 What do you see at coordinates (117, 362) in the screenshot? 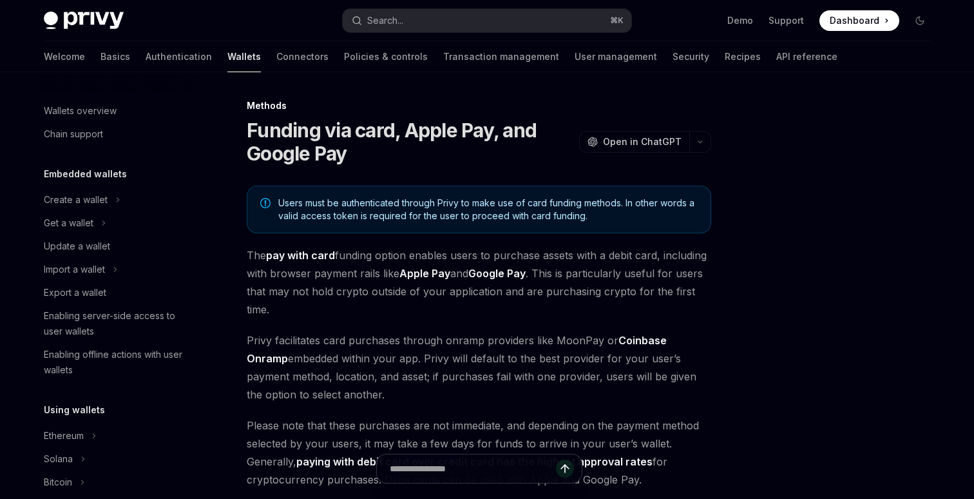
I see `div: Enabling offline actions with user wallets` at bounding box center [117, 362].